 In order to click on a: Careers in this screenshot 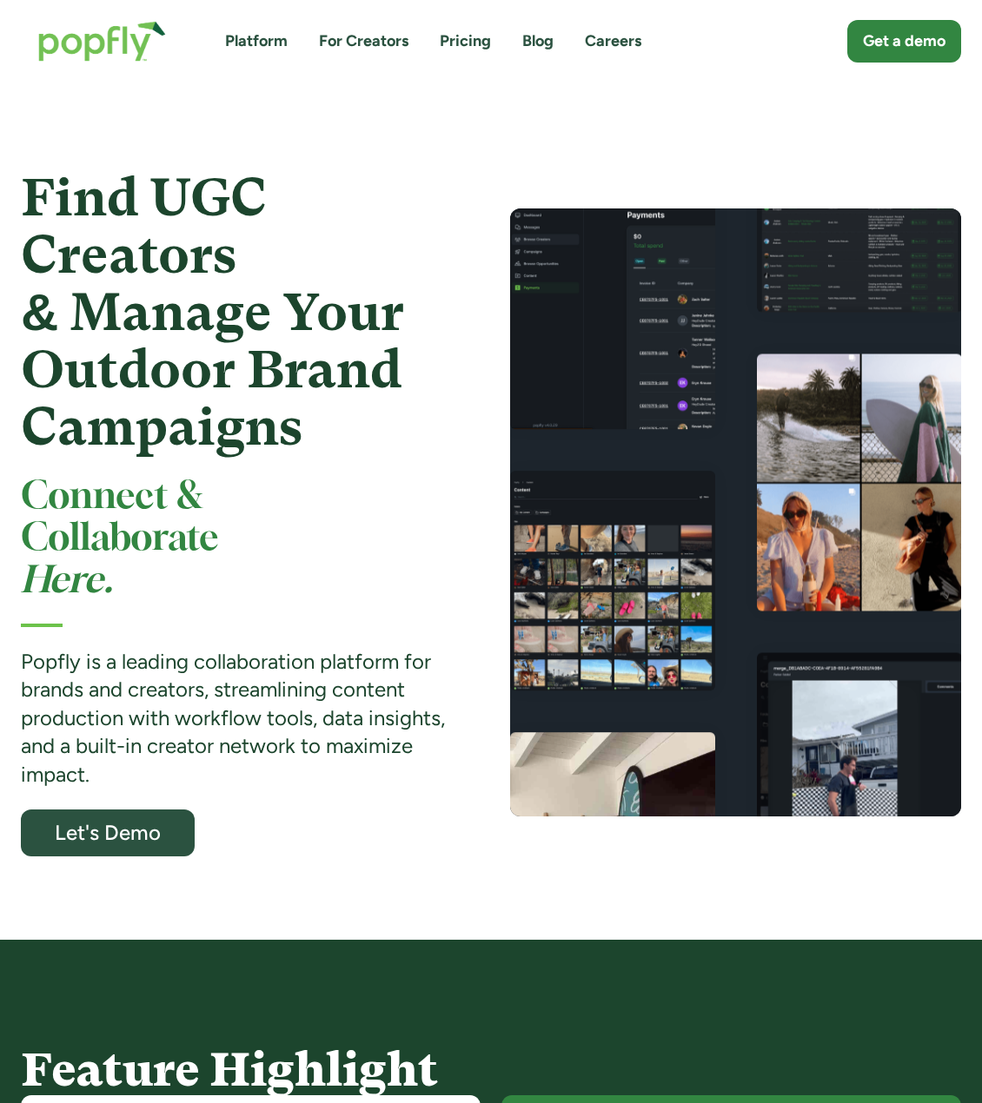, I will do `click(612, 41)`.